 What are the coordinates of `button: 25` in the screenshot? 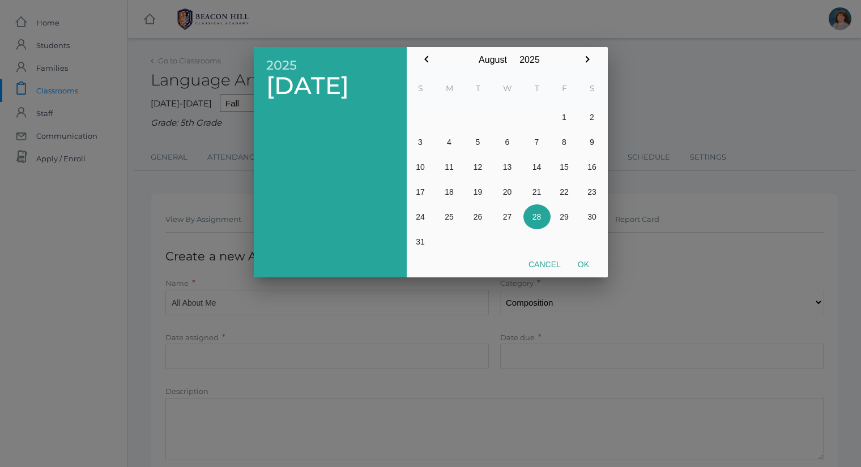 It's located at (449, 217).